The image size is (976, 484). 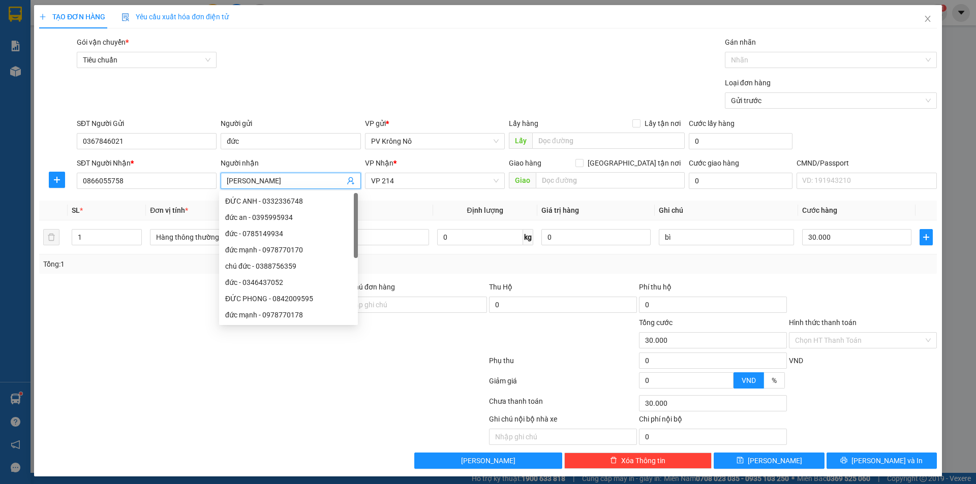 I want to click on div: Giảm giá, so click(x=563, y=384).